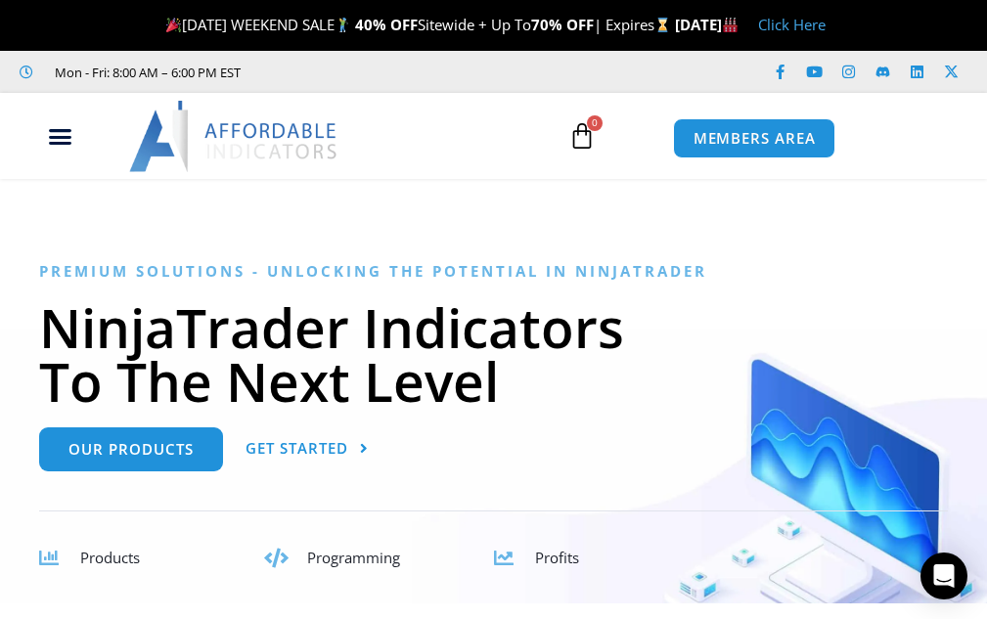 The image size is (987, 619). Describe the element at coordinates (353, 557) in the screenshot. I see `span: Programming` at that location.